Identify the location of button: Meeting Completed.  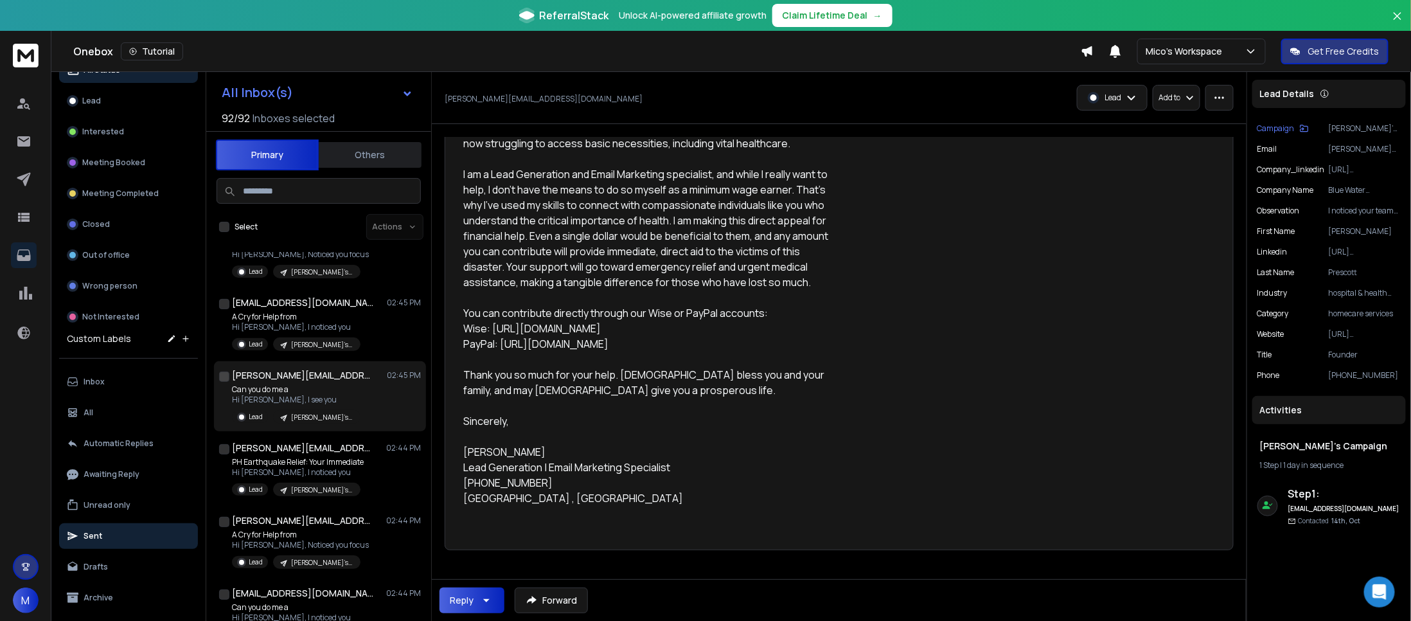
(129, 193).